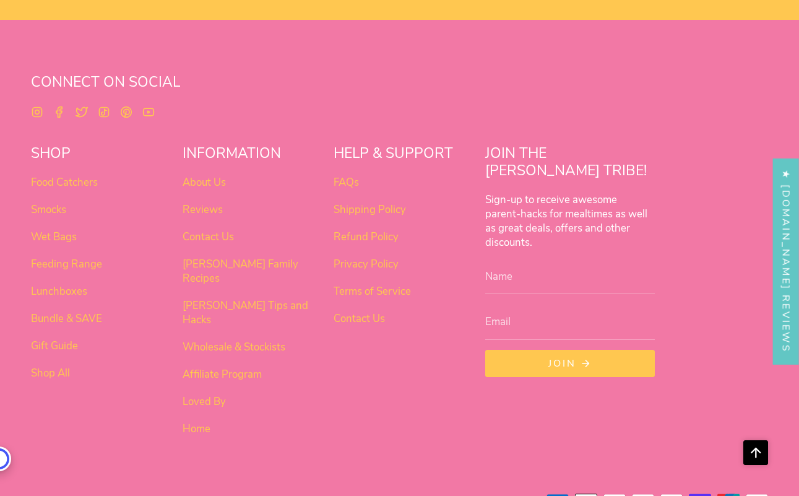  I want to click on a: Shop All, so click(50, 373).